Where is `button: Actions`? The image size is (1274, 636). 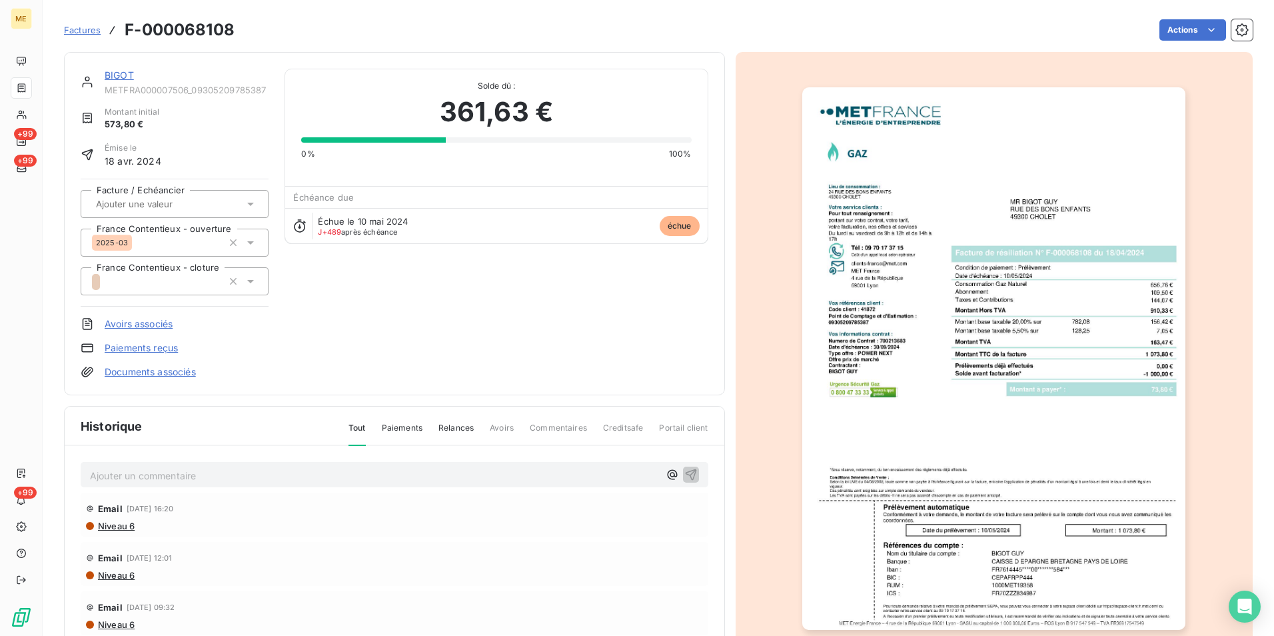
button: Actions is located at coordinates (1193, 30).